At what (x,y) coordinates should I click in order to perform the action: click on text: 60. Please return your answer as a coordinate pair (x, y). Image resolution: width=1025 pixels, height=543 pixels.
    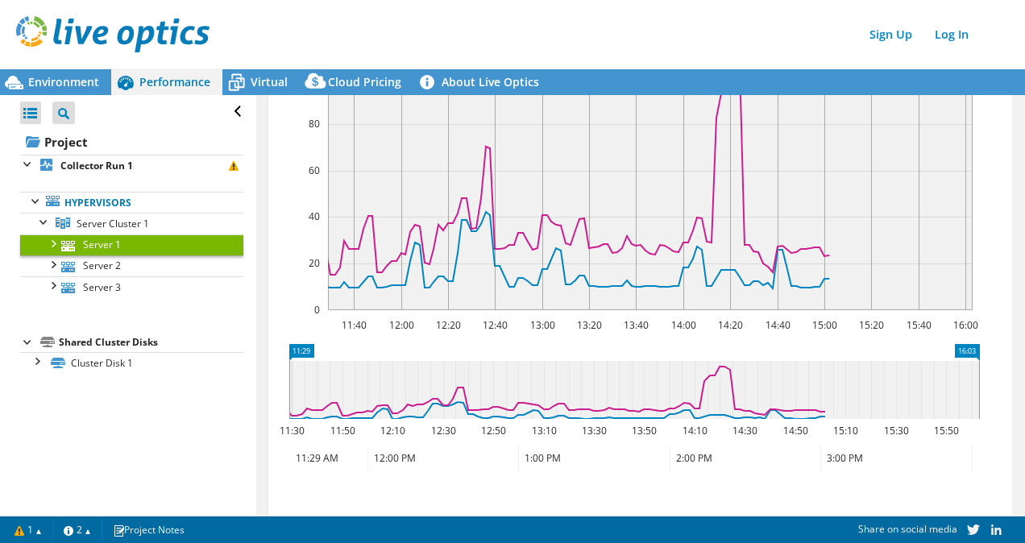
    Looking at the image, I should click on (314, 170).